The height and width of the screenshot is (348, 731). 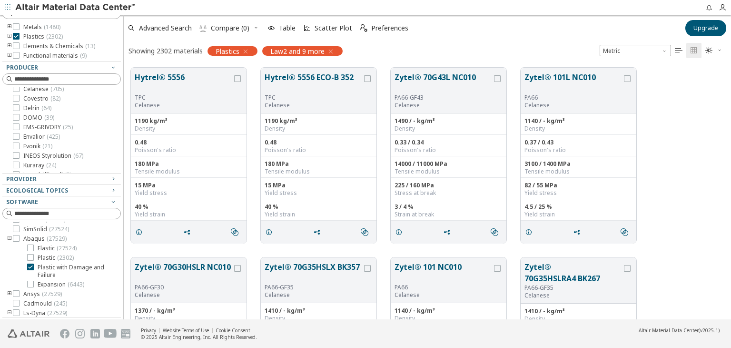 What do you see at coordinates (233, 330) in the screenshot?
I see `a: Cookie Consent` at bounding box center [233, 330].